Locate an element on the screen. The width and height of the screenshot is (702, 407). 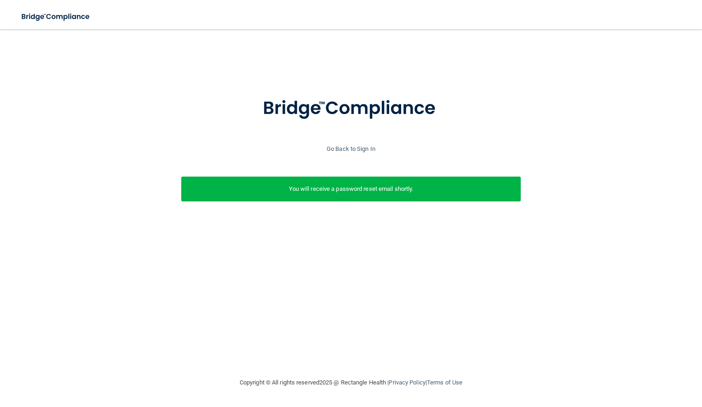
p: You will receive a password reset email shortly. is located at coordinates (351, 189).